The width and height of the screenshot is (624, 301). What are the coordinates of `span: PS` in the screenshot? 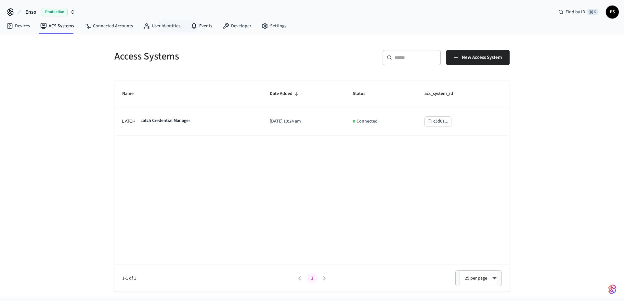 It's located at (612, 12).